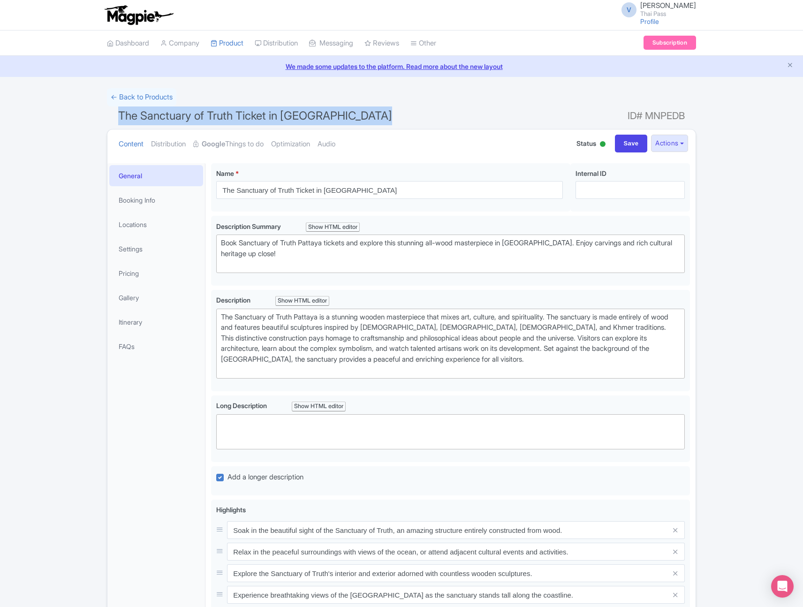 The image size is (803, 607). I want to click on span: Description, so click(234, 300).